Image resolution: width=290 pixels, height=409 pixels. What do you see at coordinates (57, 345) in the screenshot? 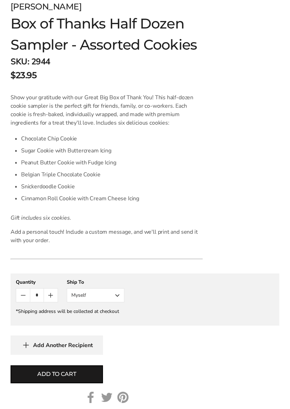
I see `button: Add Another Recipient` at bounding box center [57, 345].